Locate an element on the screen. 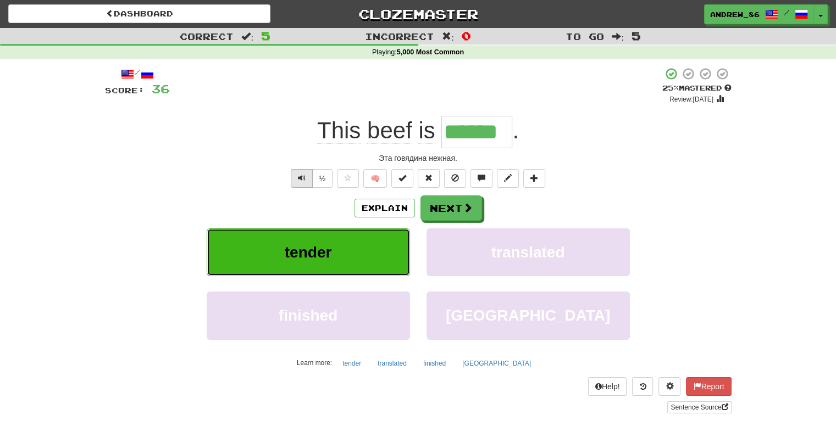 The height and width of the screenshot is (426, 836). a: Clozemaster is located at coordinates (418, 14).